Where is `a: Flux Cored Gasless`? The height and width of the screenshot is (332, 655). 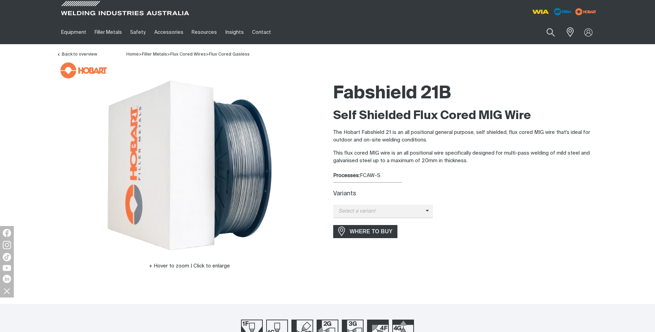 a: Flux Cored Gasless is located at coordinates (229, 54).